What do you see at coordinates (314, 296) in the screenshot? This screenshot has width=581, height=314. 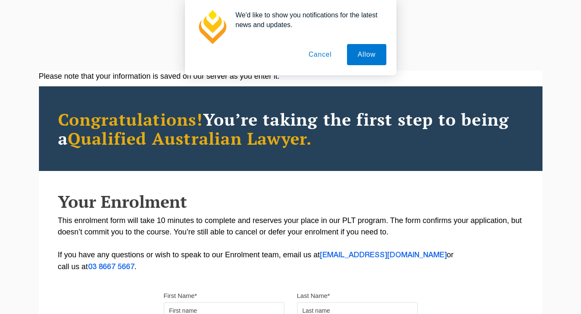 I see `label: Last Name*` at bounding box center [314, 296].